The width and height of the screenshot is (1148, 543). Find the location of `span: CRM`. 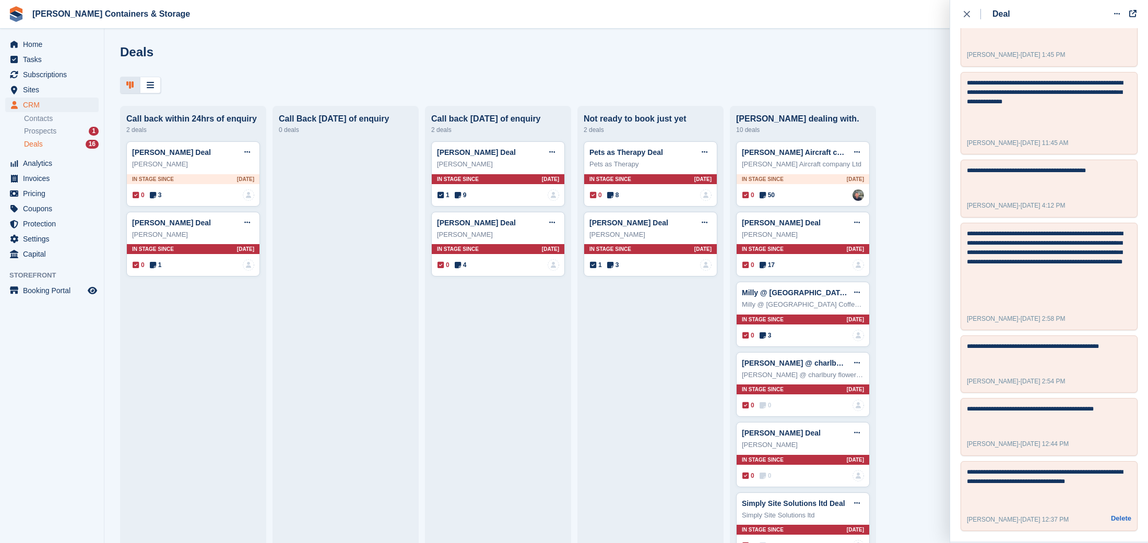

span: CRM is located at coordinates (54, 105).